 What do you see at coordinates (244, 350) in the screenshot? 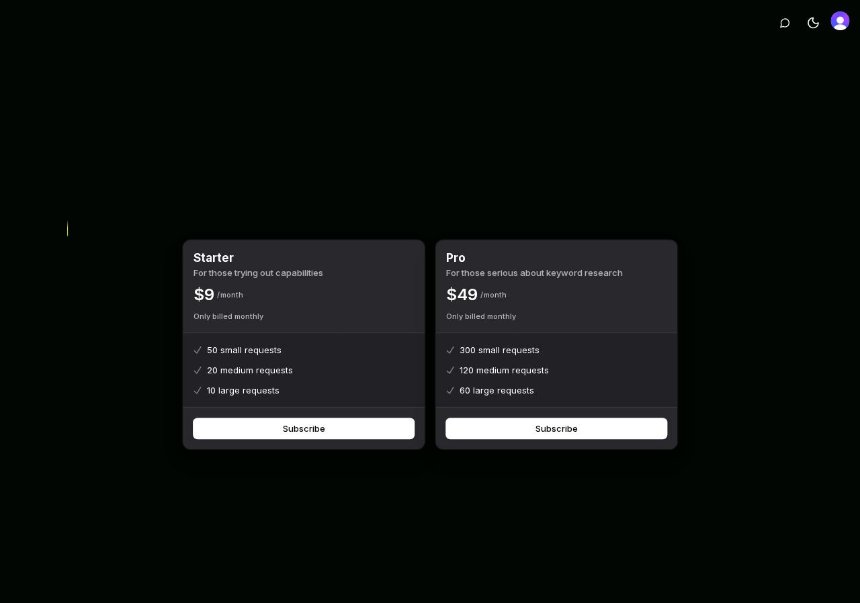
I see `p: 50 small requests` at bounding box center [244, 350].